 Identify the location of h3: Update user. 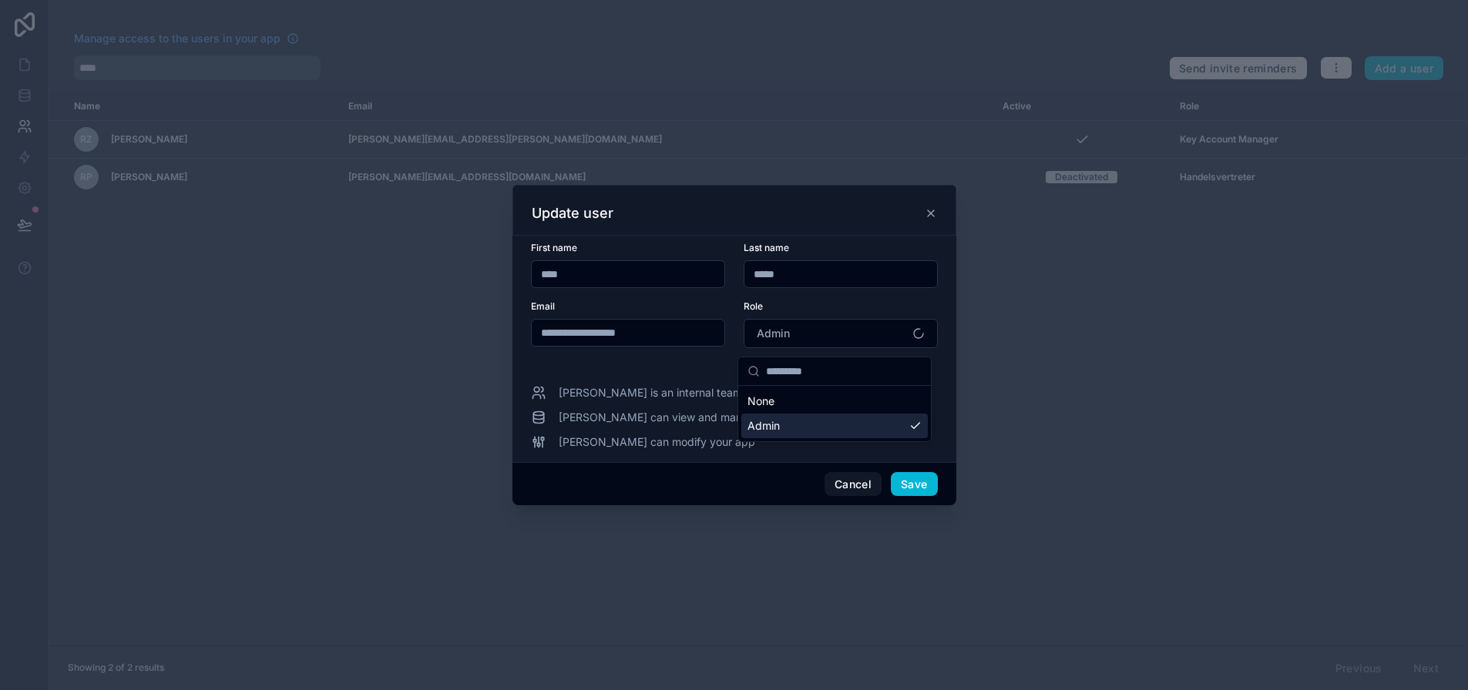
(572, 213).